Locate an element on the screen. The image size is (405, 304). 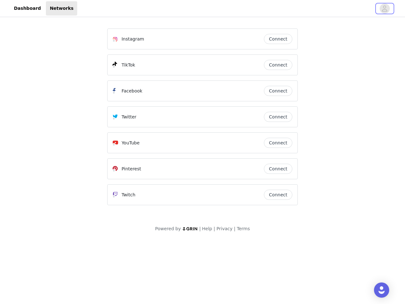
a: Help is located at coordinates (207, 229).